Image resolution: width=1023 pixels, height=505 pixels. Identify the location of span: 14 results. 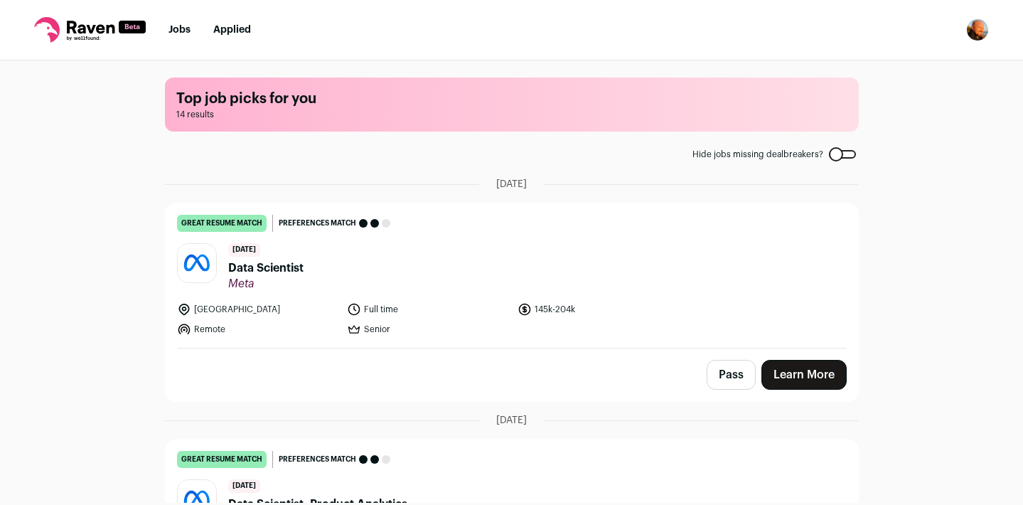
(512, 114).